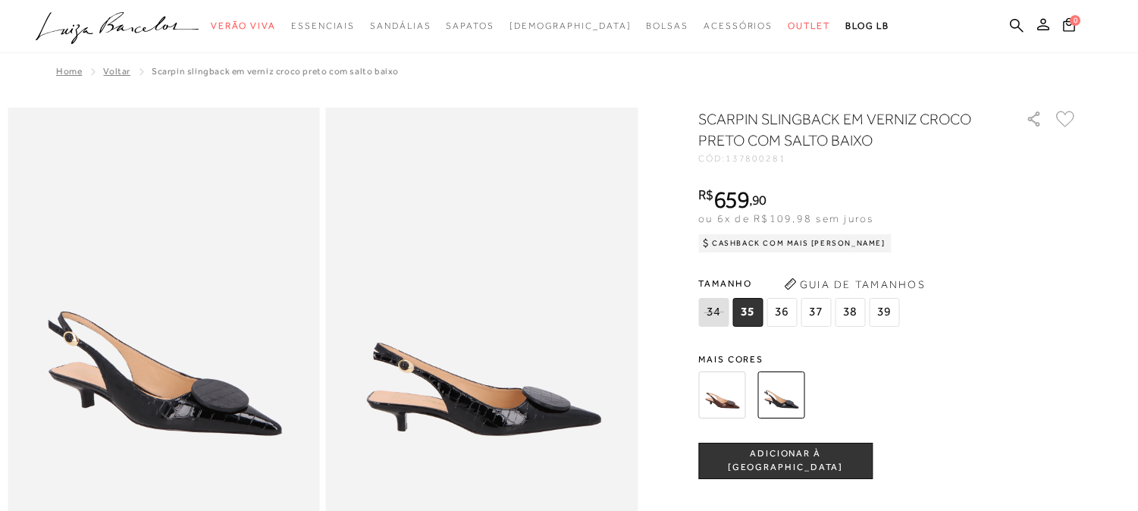 This screenshot has width=1138, height=511. What do you see at coordinates (756, 158) in the screenshot?
I see `span: 137800281` at bounding box center [756, 158].